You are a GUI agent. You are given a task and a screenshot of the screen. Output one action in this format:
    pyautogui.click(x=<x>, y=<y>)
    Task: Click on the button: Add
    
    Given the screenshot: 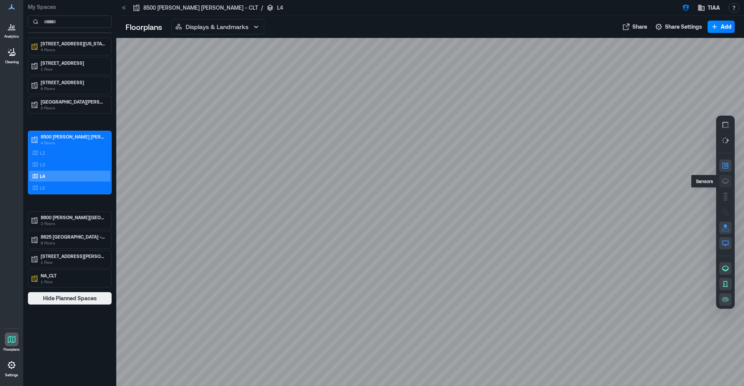 What is the action you would take?
    pyautogui.click(x=721, y=27)
    